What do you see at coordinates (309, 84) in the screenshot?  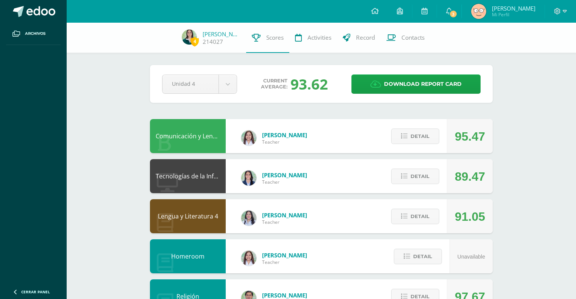 I see `div: 93.62` at bounding box center [309, 84].